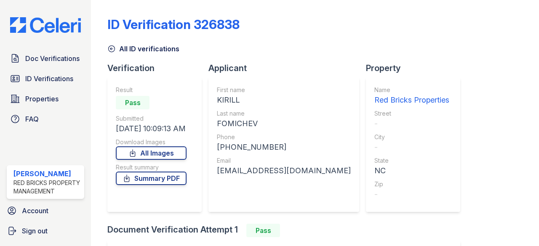 The image size is (539, 246). Describe the element at coordinates (412, 100) in the screenshot. I see `div: Red Bricks Properties` at that location.